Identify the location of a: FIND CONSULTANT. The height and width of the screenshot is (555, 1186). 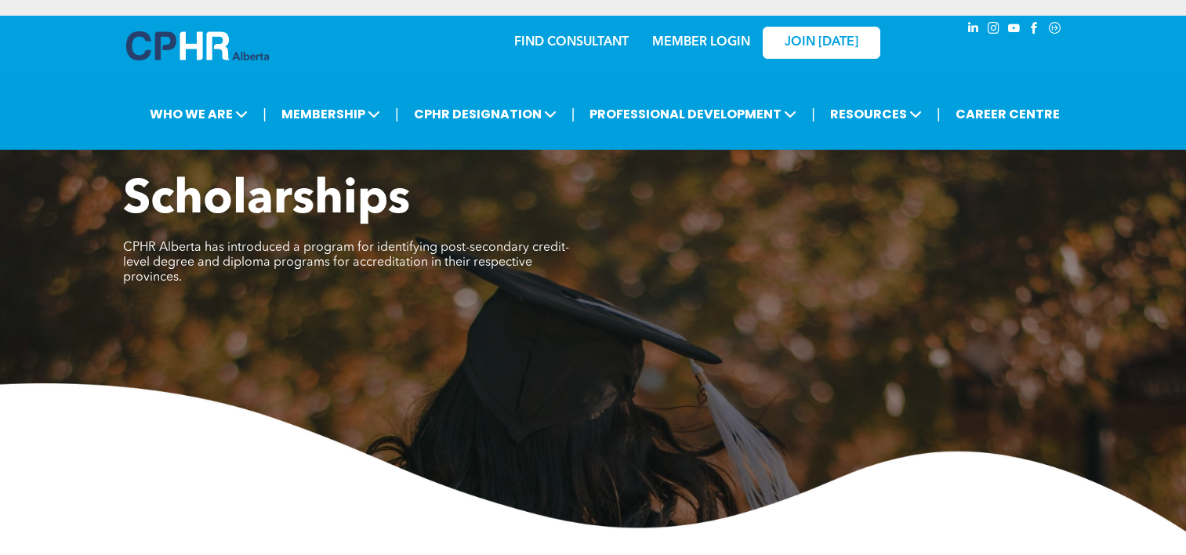
(571, 42).